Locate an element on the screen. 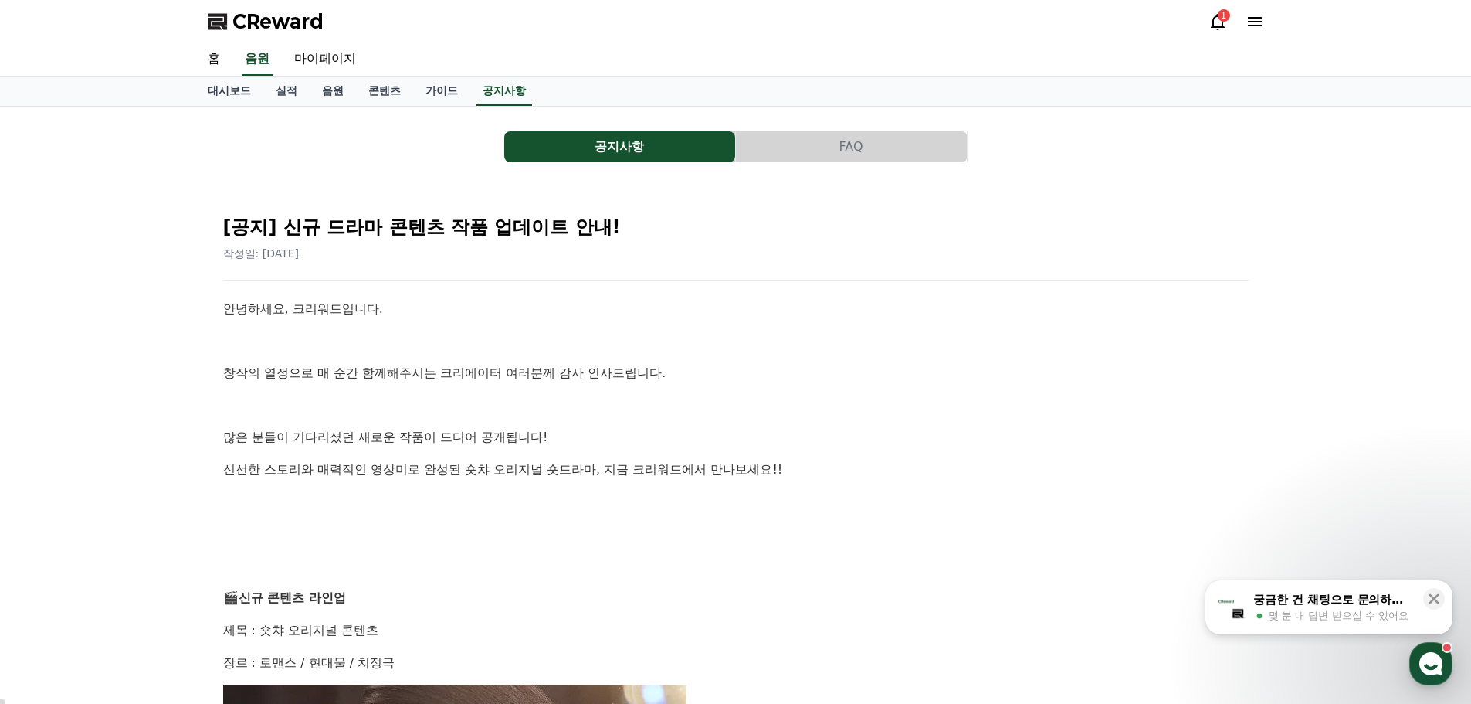 Image resolution: width=1471 pixels, height=704 pixels. button: 공지사항 is located at coordinates (619, 147).